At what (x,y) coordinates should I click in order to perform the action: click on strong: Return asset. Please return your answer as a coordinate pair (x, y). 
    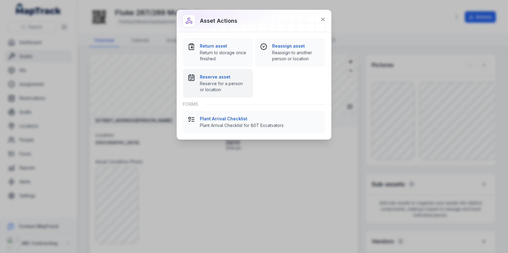
    Looking at the image, I should click on (224, 46).